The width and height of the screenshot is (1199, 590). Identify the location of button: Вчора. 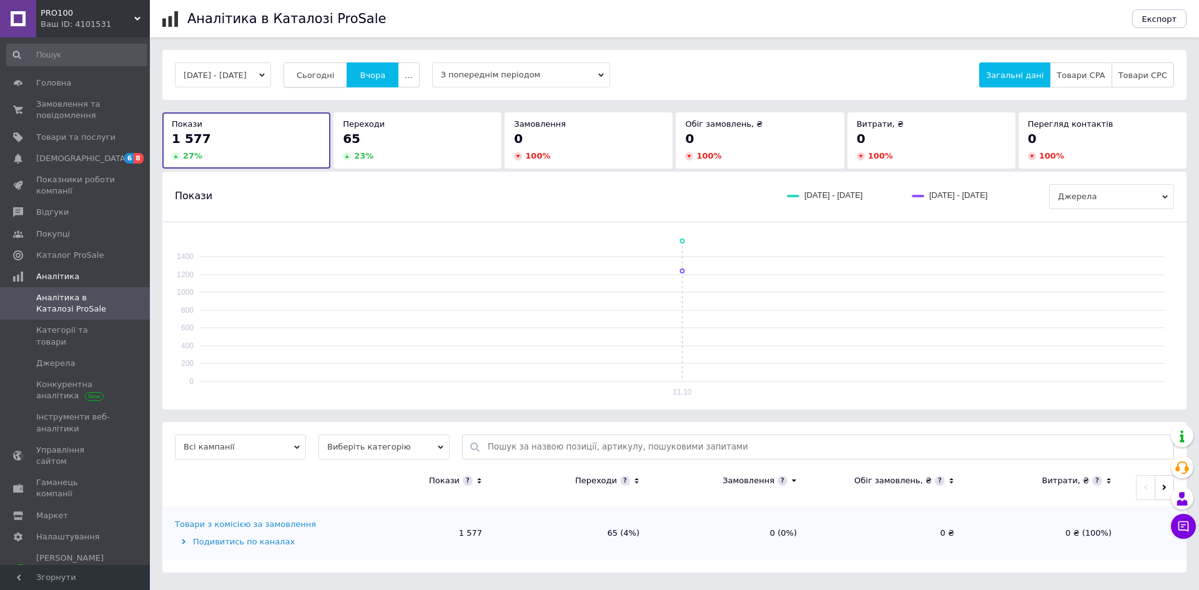
(372, 75).